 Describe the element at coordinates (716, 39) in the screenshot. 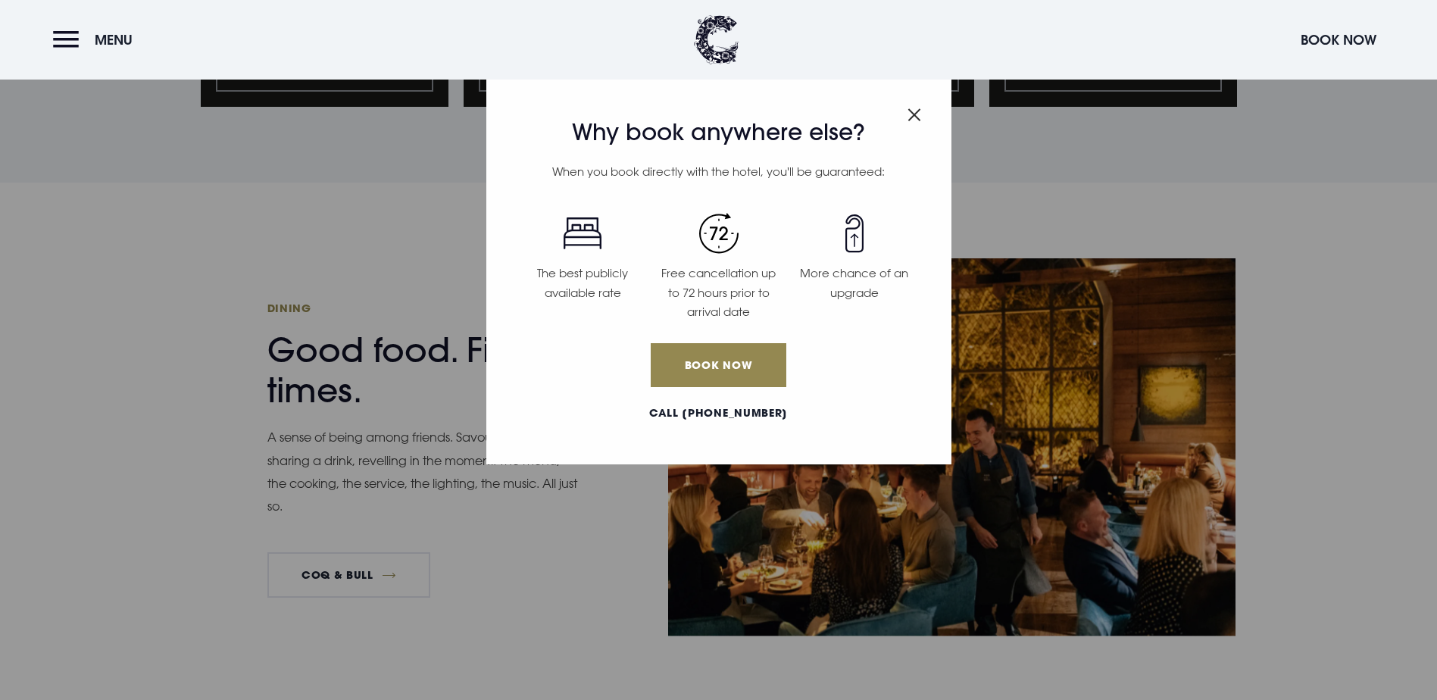

I see `img: Clandeboye Lodge` at that location.